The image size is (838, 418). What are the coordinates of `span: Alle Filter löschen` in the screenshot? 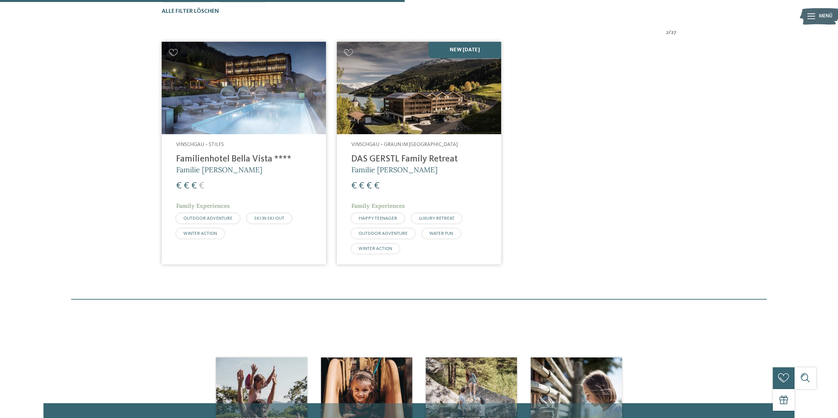 It's located at (190, 11).